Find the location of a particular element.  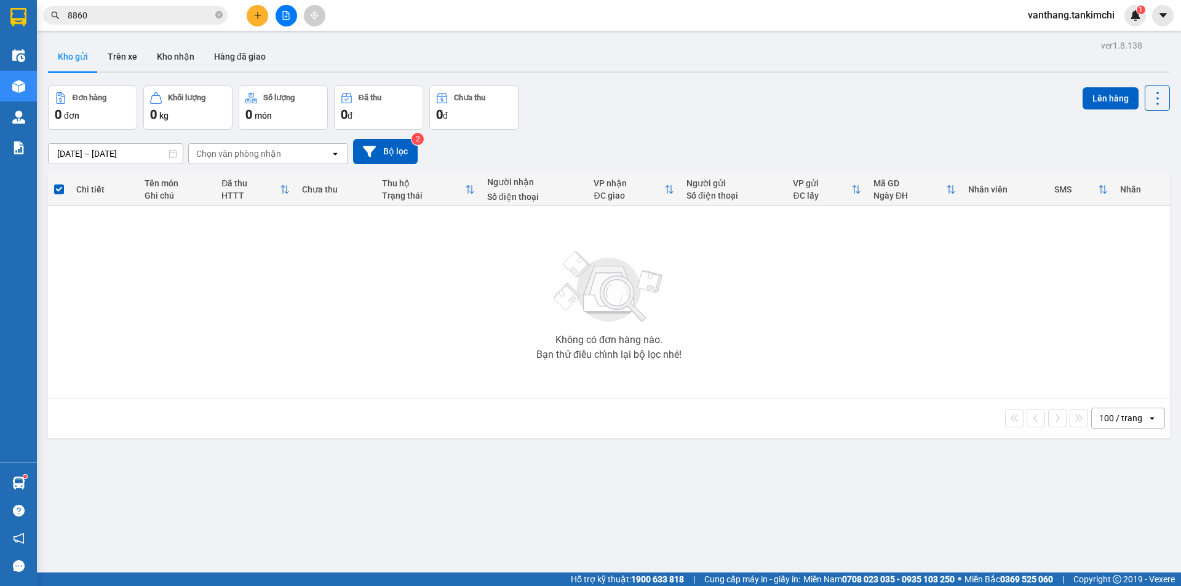

input: Tìm tên, số ĐT hoặc mã đơn is located at coordinates (140, 15).